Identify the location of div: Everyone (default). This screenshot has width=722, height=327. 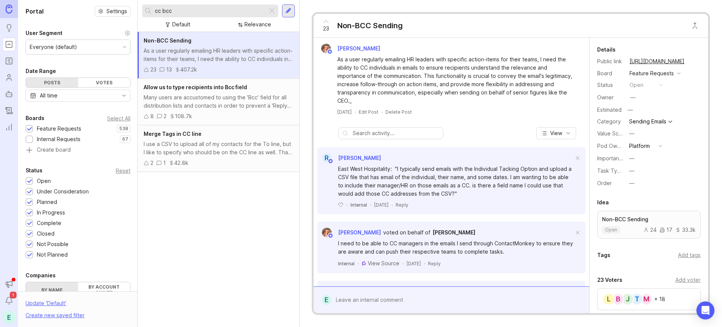
(53, 47).